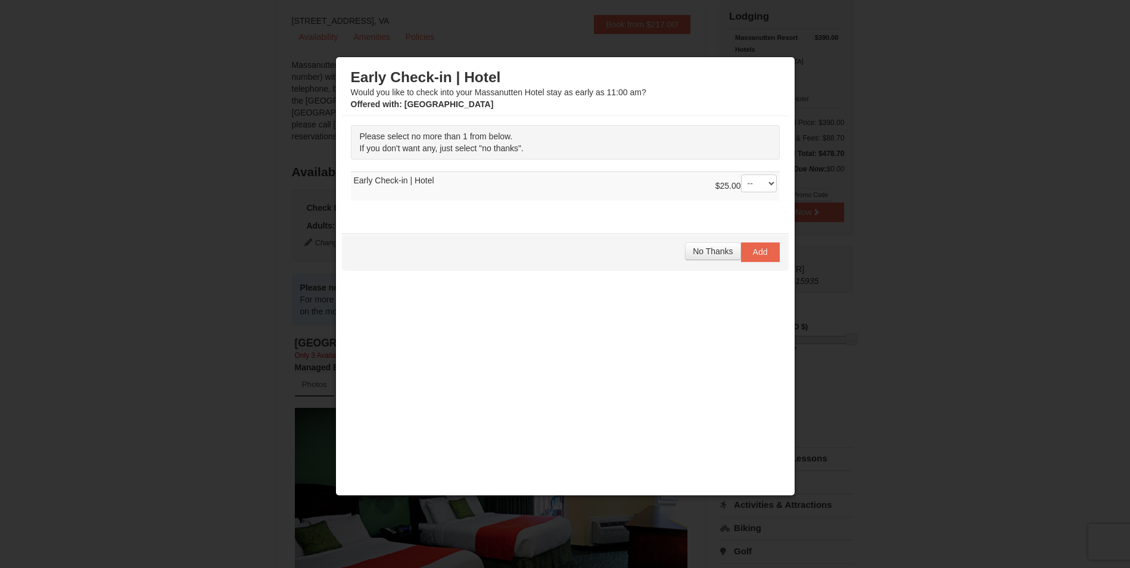  I want to click on button: No Thanks, so click(712, 251).